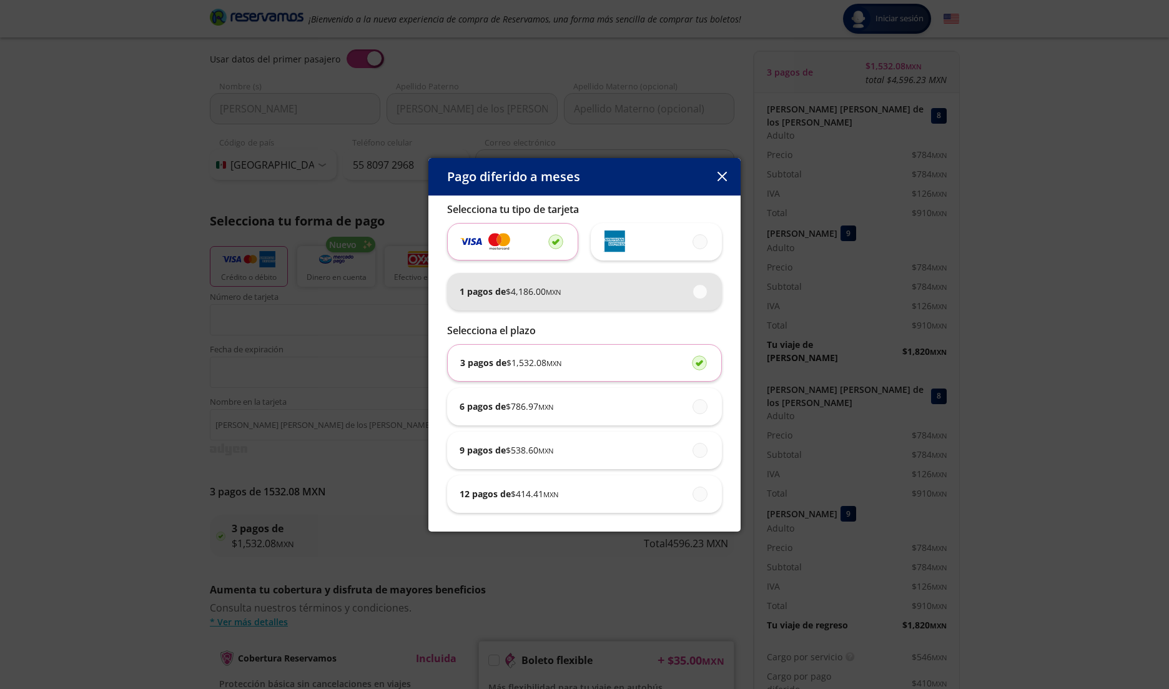  I want to click on p: 9 pagos de, so click(506, 450).